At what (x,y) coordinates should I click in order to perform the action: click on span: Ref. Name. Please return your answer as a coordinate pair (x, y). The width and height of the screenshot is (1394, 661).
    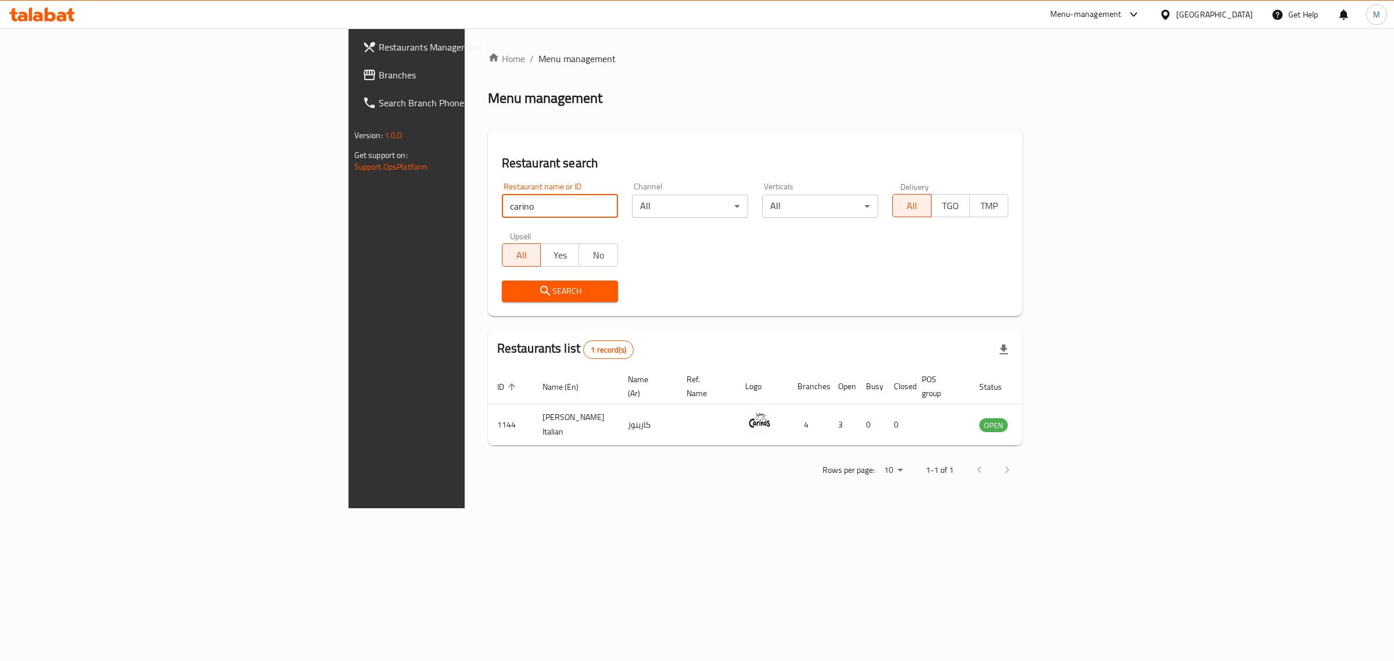
    Looking at the image, I should click on (704, 386).